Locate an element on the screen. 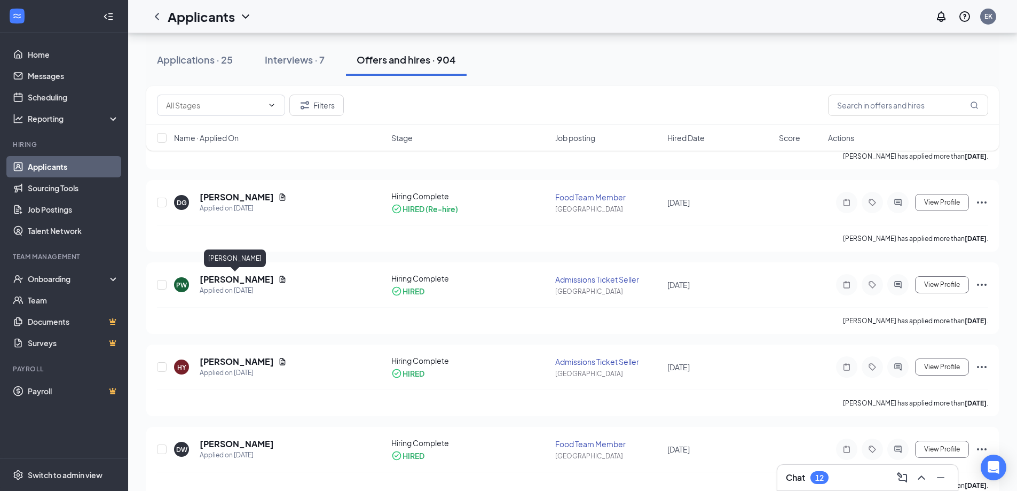 Image resolution: width=1017 pixels, height=491 pixels. a: Sourcing Tools is located at coordinates (73, 188).